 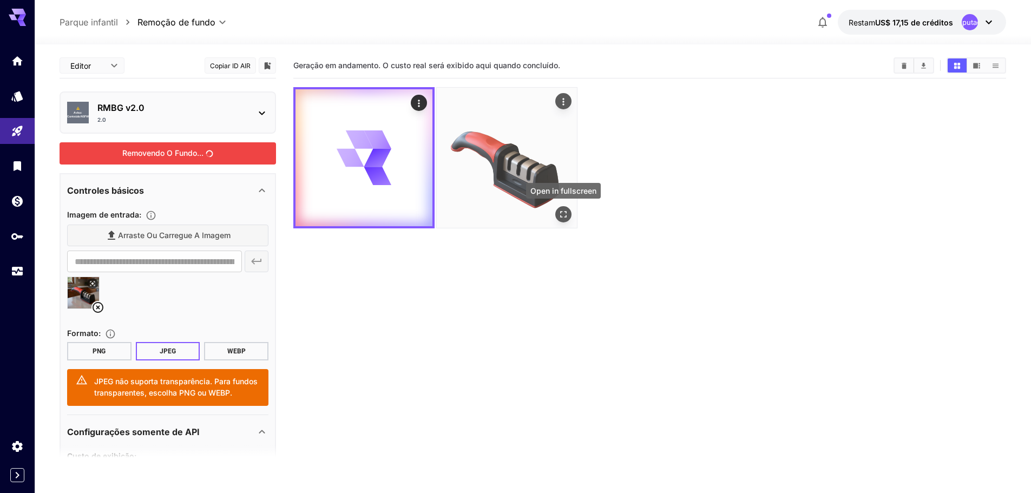 I want to click on div: ⚠️Aviso:Conteúdo NSFWRMBG v2.02.0, so click(x=168, y=113).